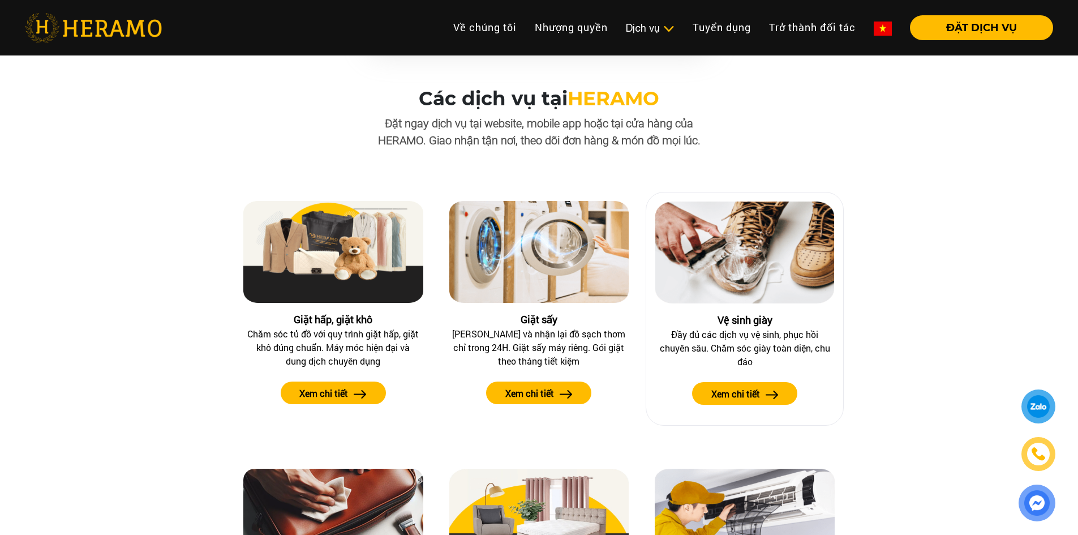 Image resolution: width=1078 pixels, height=535 pixels. I want to click on div: Vệ sinh giày, so click(744, 320).